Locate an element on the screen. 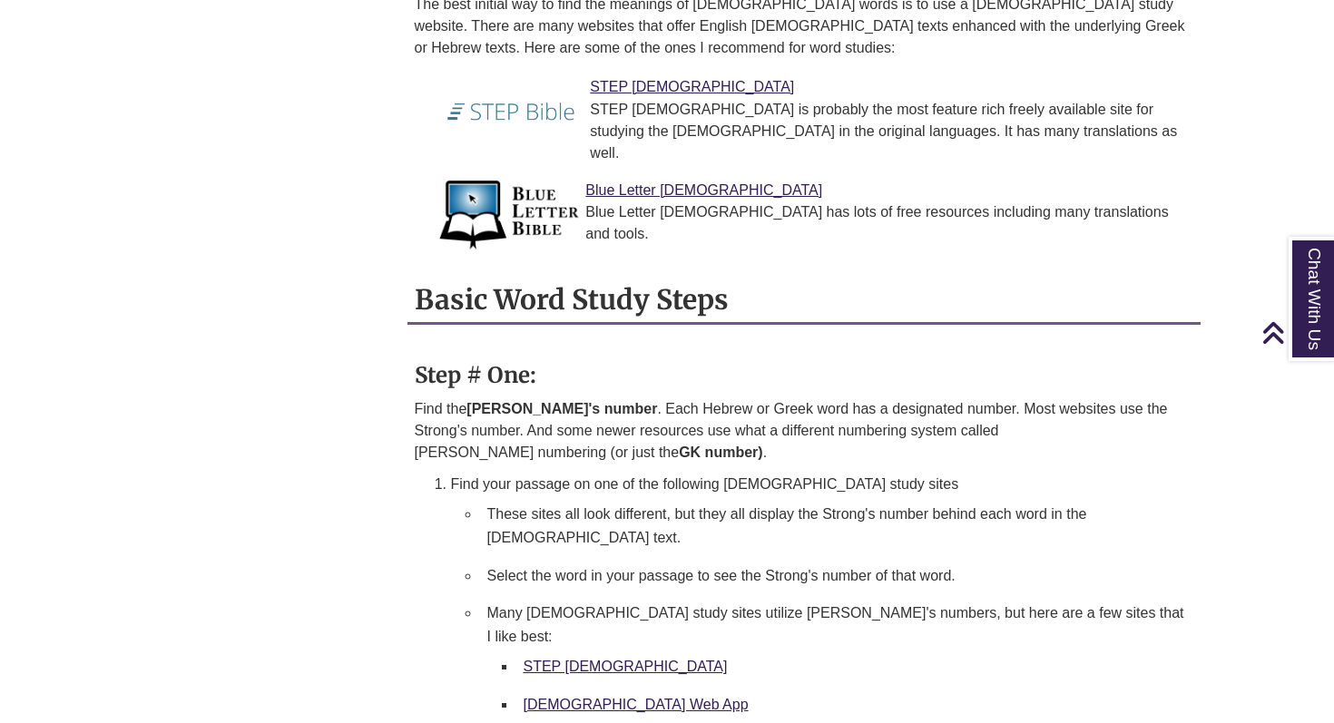  img: Link to STEP Bible is located at coordinates (512, 112).